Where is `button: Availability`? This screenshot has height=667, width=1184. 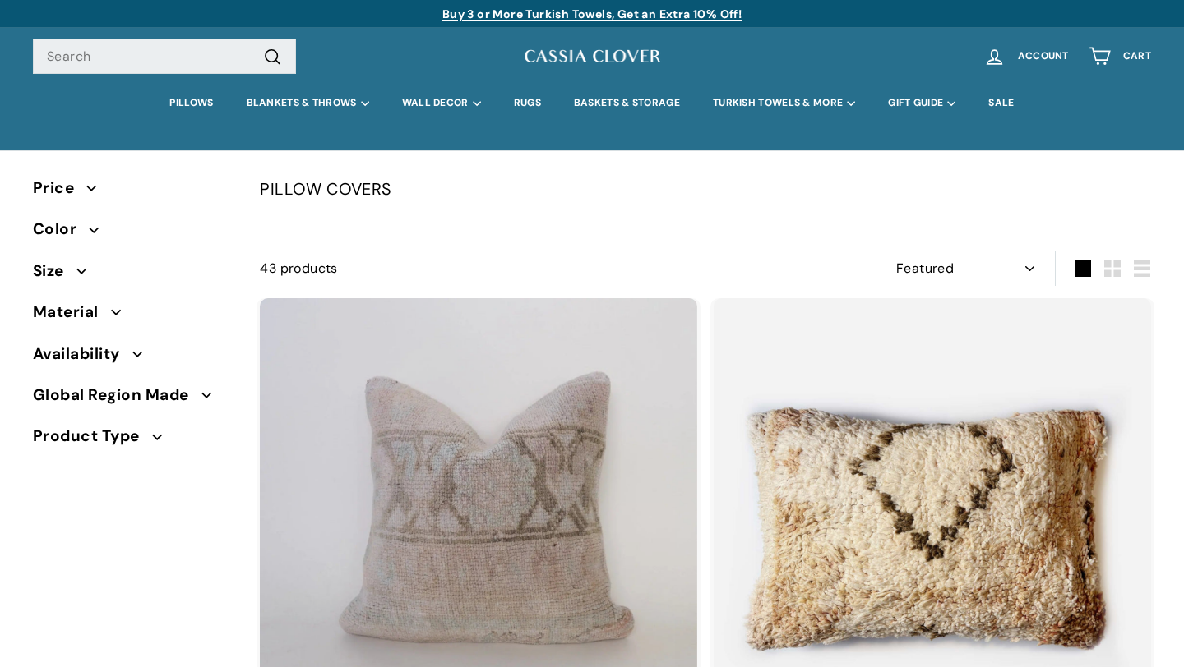
button: Availability is located at coordinates (133, 358).